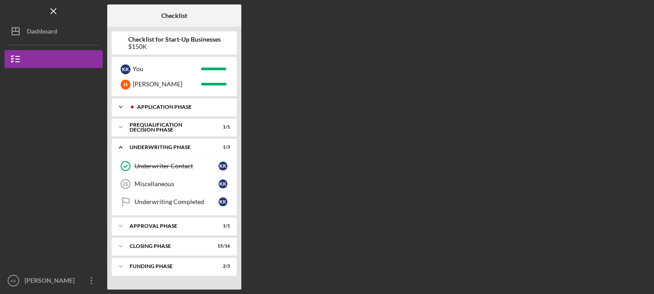 This screenshot has height=294, width=654. I want to click on div: Dashboard, so click(42, 32).